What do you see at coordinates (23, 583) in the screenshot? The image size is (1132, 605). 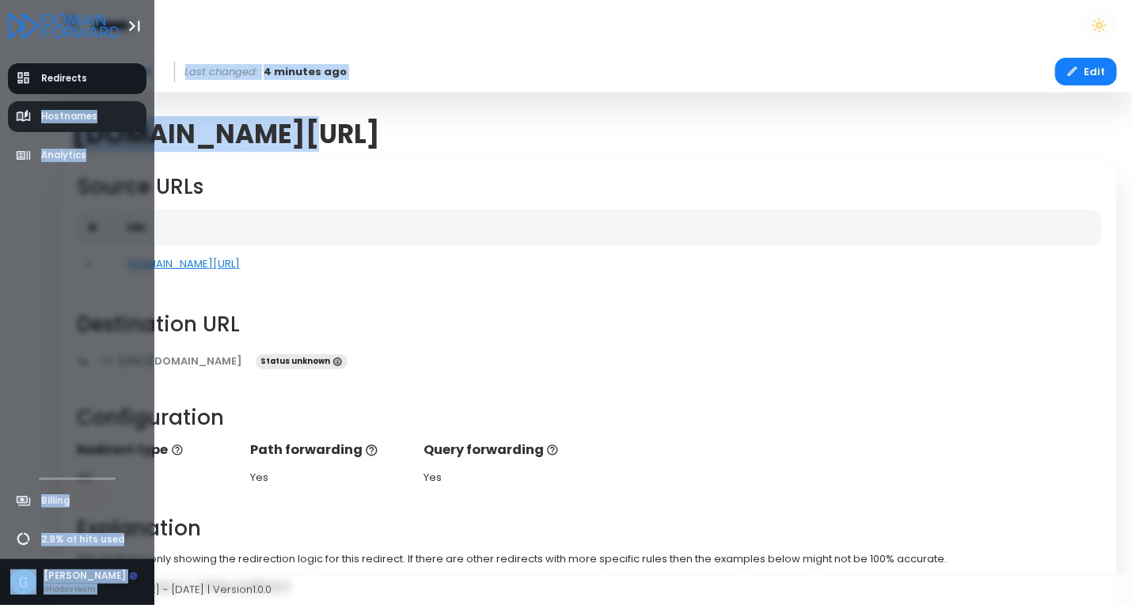 I see `img: Avatar` at bounding box center [23, 583].